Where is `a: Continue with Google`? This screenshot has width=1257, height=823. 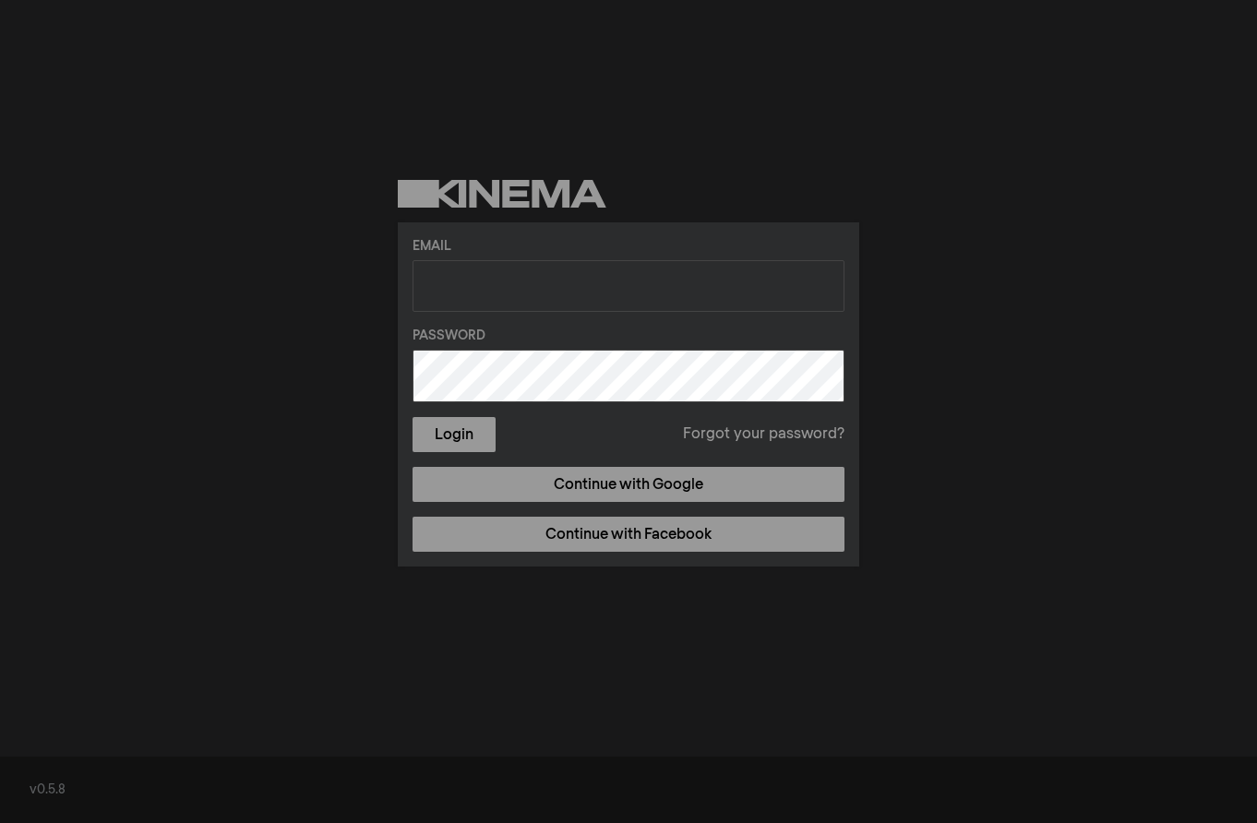 a: Continue with Google is located at coordinates (629, 485).